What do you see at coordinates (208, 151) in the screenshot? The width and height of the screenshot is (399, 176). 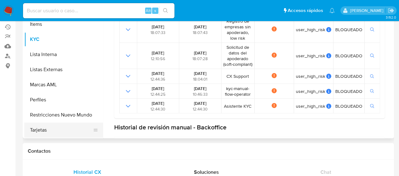 I see `h1: Contactos` at bounding box center [208, 151].